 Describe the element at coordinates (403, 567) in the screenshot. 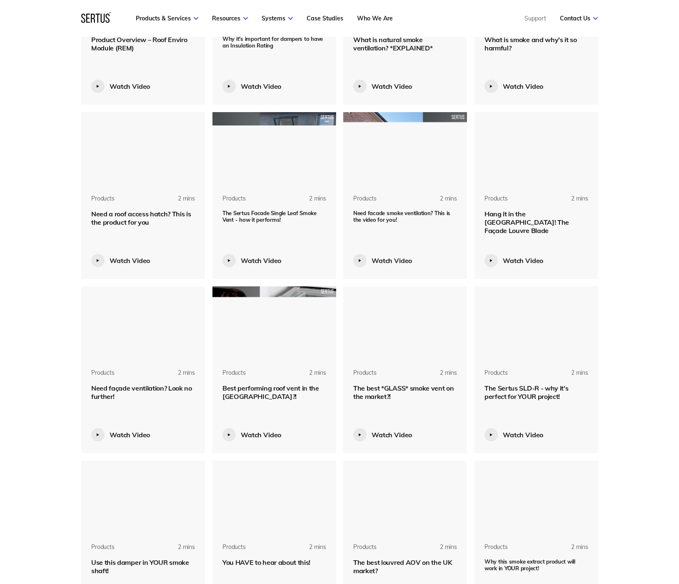

I see `span: The best louvred AOV on the UK market?` at that location.